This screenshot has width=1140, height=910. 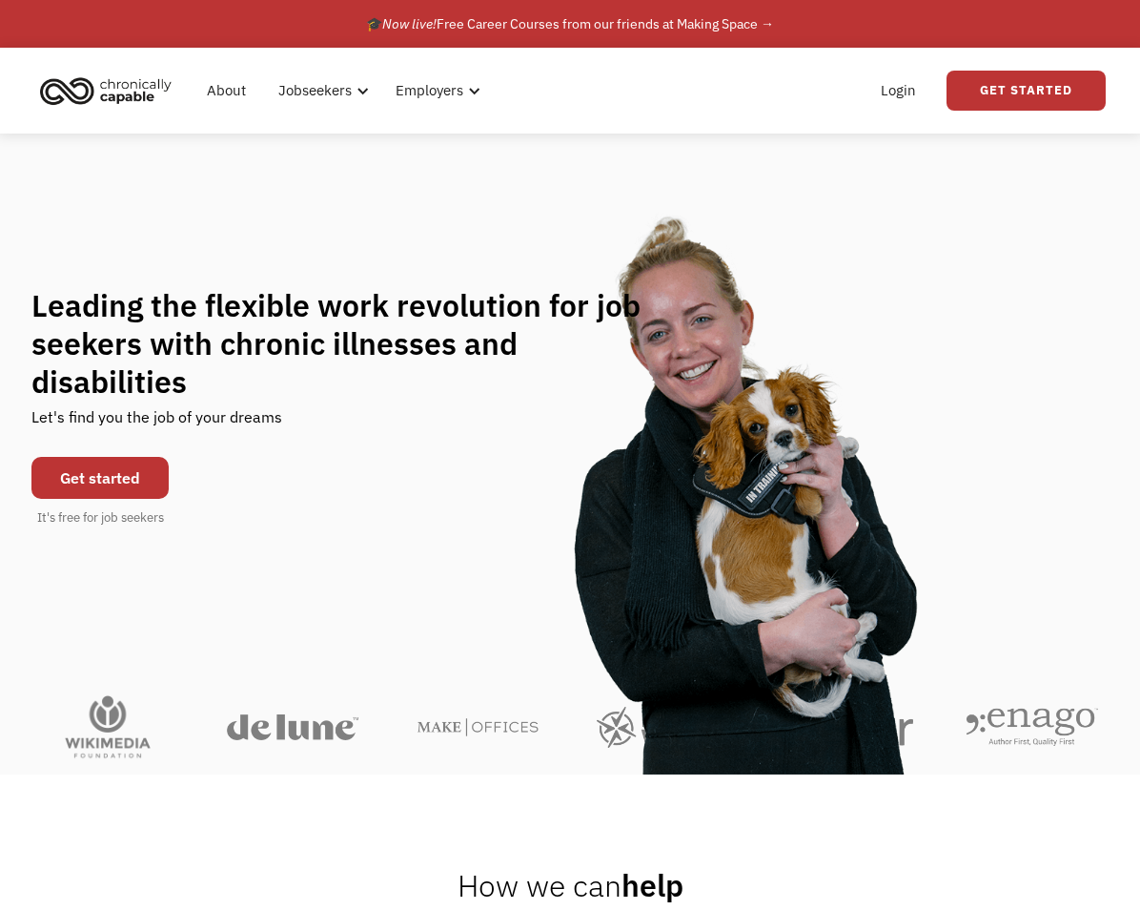 What do you see at coordinates (156, 423) in the screenshot?
I see `div: Let's find you the job of your dreams` at bounding box center [156, 423].